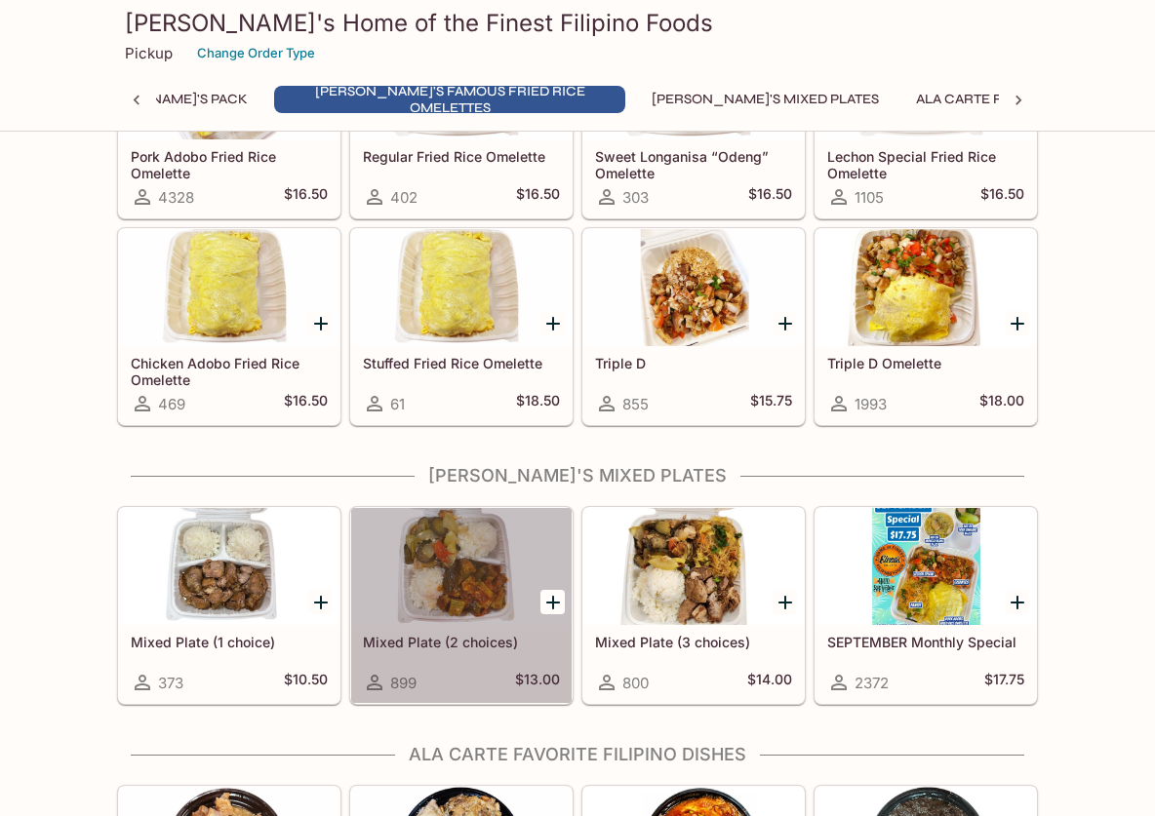 Image resolution: width=1155 pixels, height=816 pixels. I want to click on h5: $14.00, so click(769, 683).